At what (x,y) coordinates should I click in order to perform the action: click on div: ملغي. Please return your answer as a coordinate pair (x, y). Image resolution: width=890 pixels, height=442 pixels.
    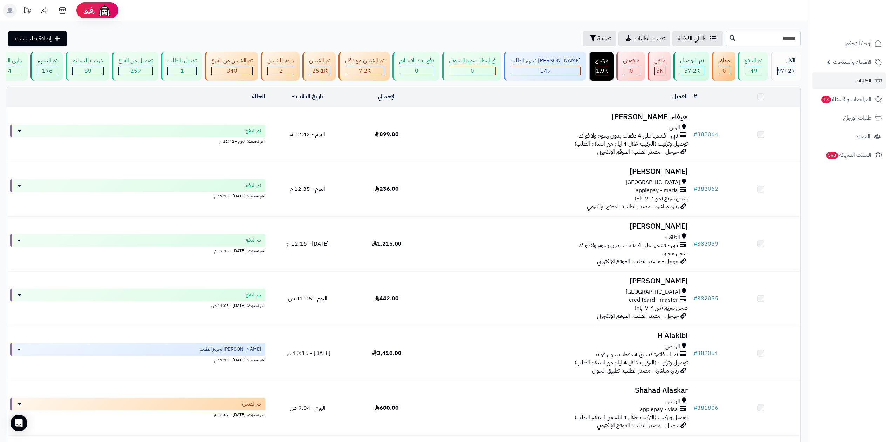
    Looking at the image, I should click on (660, 61).